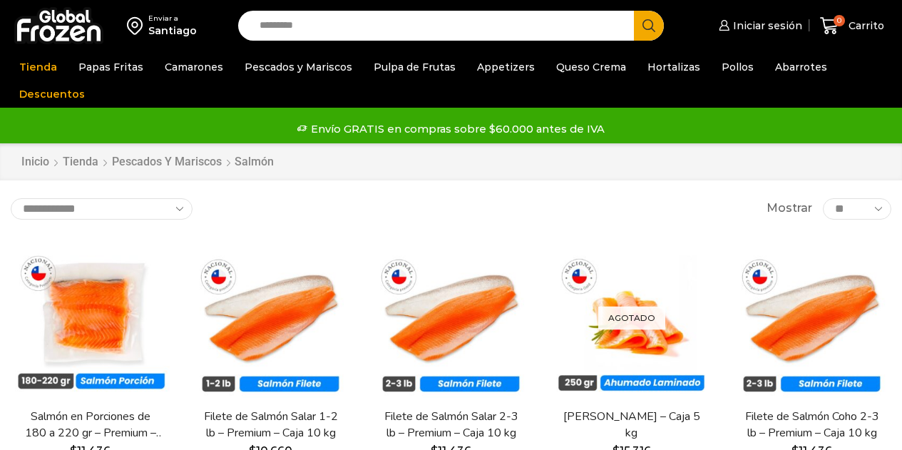 This screenshot has width=902, height=450. I want to click on select: Pedido de la tienda, so click(101, 209).